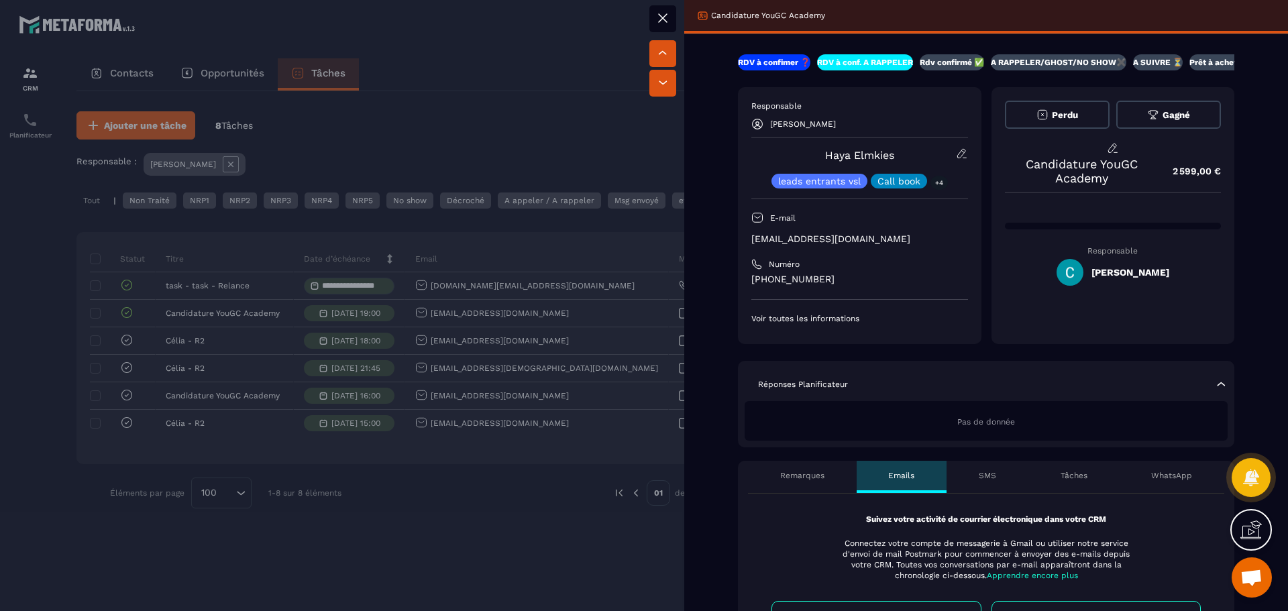 Image resolution: width=1288 pixels, height=611 pixels. Describe the element at coordinates (1223, 62) in the screenshot. I see `p: Prêt à acheter 🎰` at that location.